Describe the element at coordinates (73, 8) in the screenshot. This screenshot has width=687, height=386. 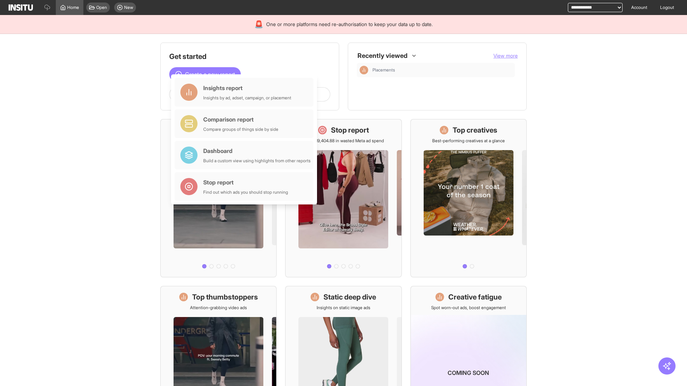
I see `span: Home` at that location.